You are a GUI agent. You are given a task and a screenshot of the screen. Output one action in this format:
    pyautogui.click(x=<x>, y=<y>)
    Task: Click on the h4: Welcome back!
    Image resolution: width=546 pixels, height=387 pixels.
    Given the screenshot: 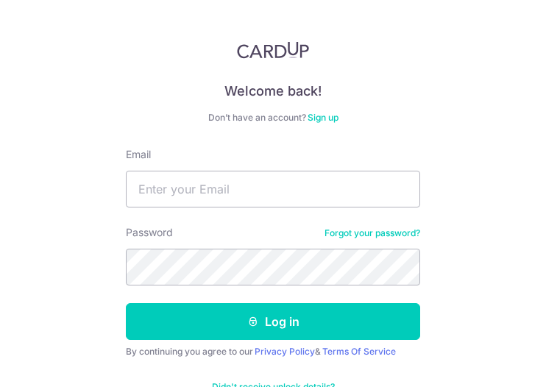 What is the action you would take?
    pyautogui.click(x=273, y=91)
    